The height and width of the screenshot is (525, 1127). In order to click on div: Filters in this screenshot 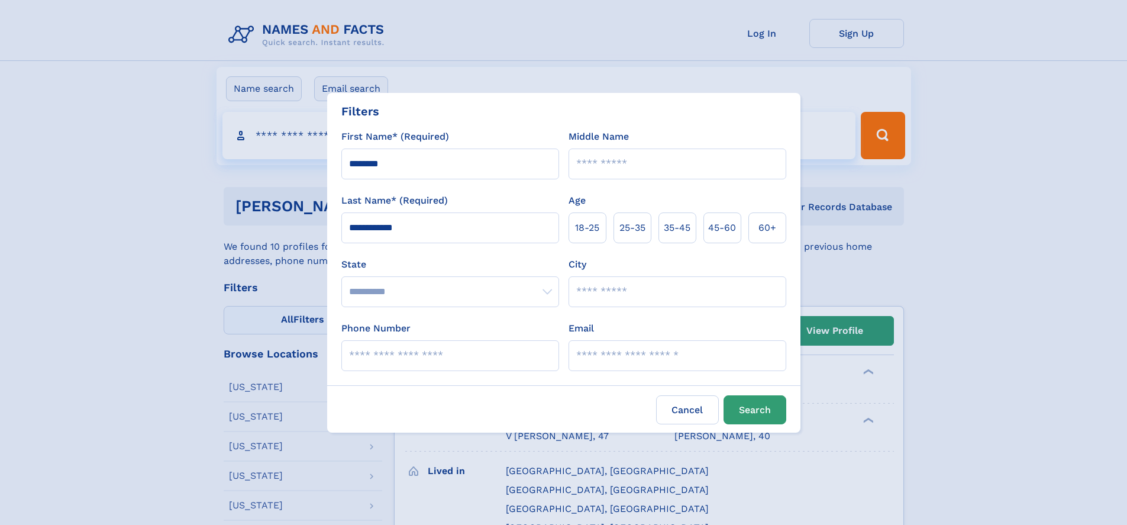, I will do `click(360, 111)`.